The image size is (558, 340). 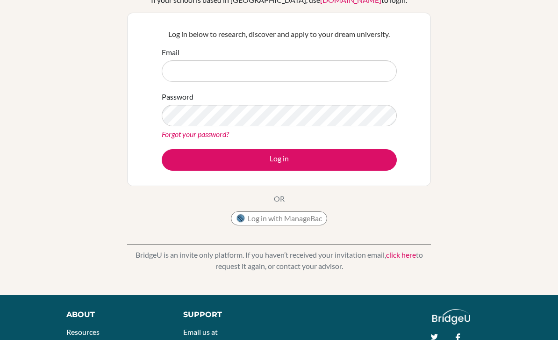 What do you see at coordinates (83, 331) in the screenshot?
I see `a: Resources` at bounding box center [83, 331].